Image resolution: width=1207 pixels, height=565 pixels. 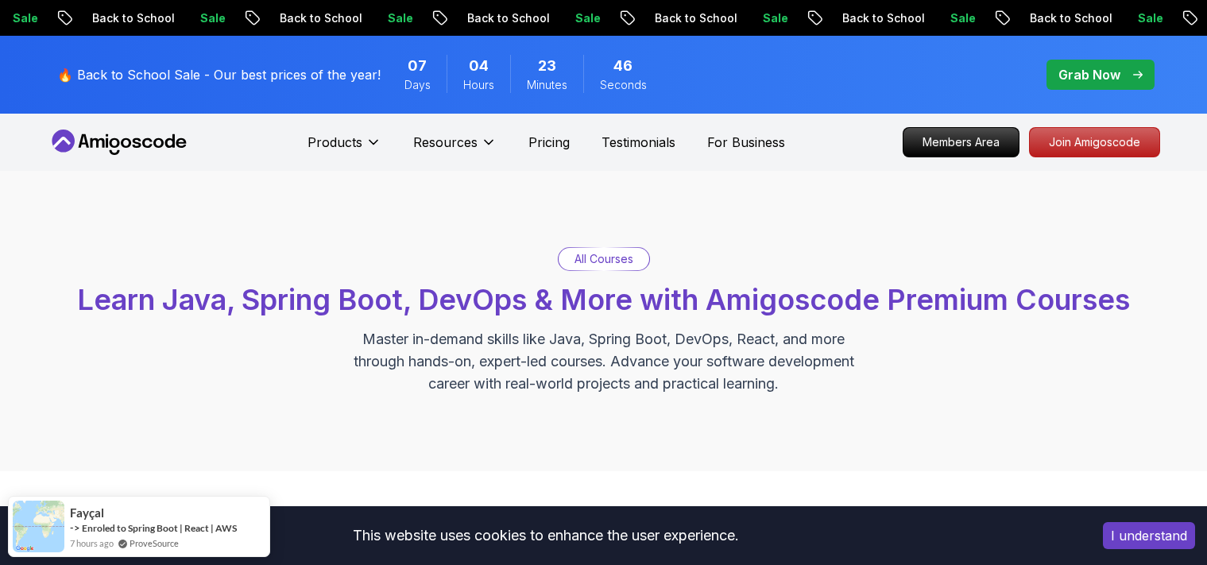 What do you see at coordinates (961, 142) in the screenshot?
I see `p: Members Area` at bounding box center [961, 142].